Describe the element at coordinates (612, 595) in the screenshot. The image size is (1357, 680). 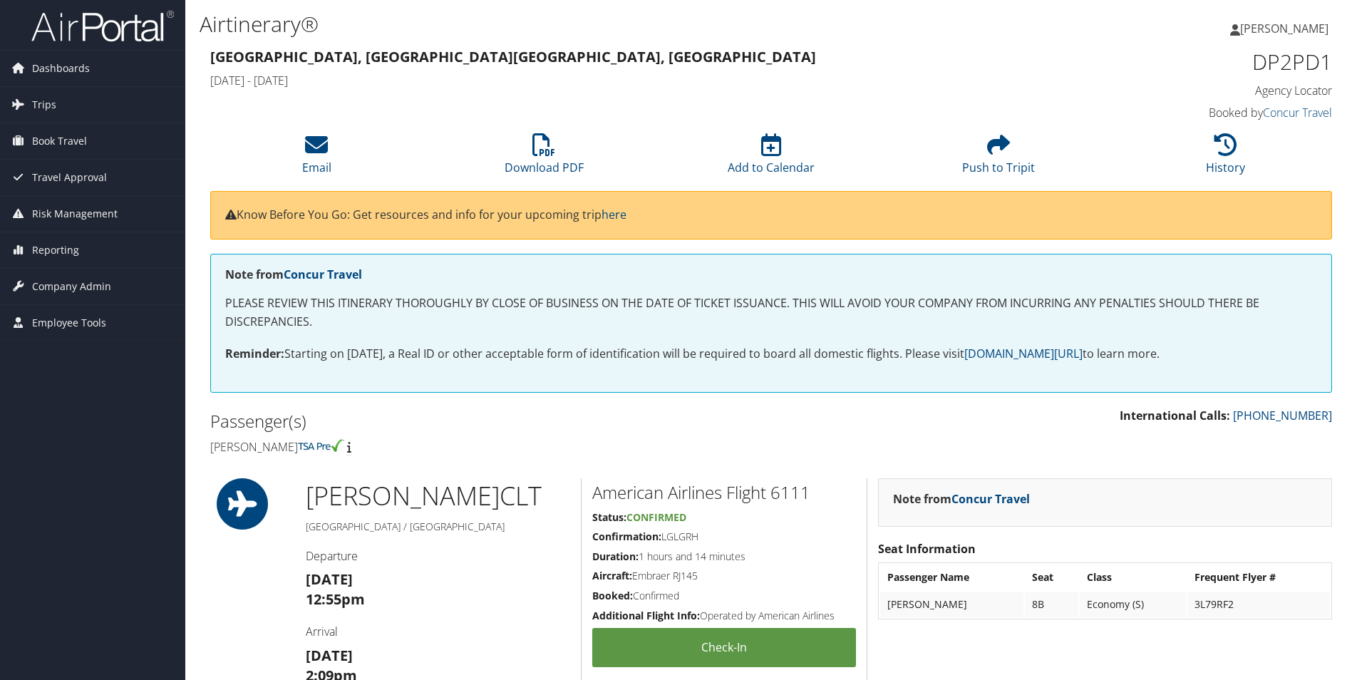
I see `strong: Booked:` at that location.